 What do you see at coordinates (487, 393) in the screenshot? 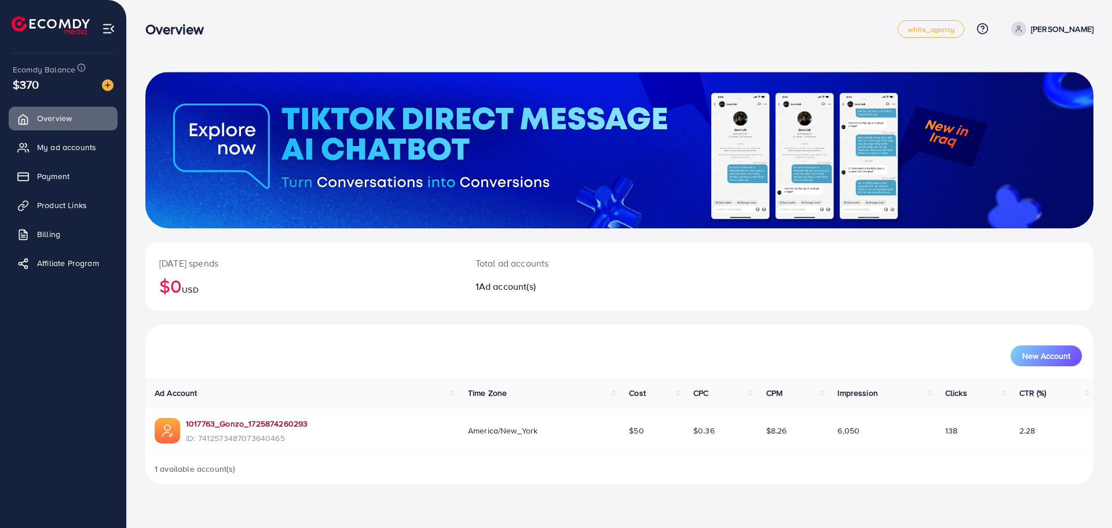
I see `span: Time Zone` at bounding box center [487, 393].